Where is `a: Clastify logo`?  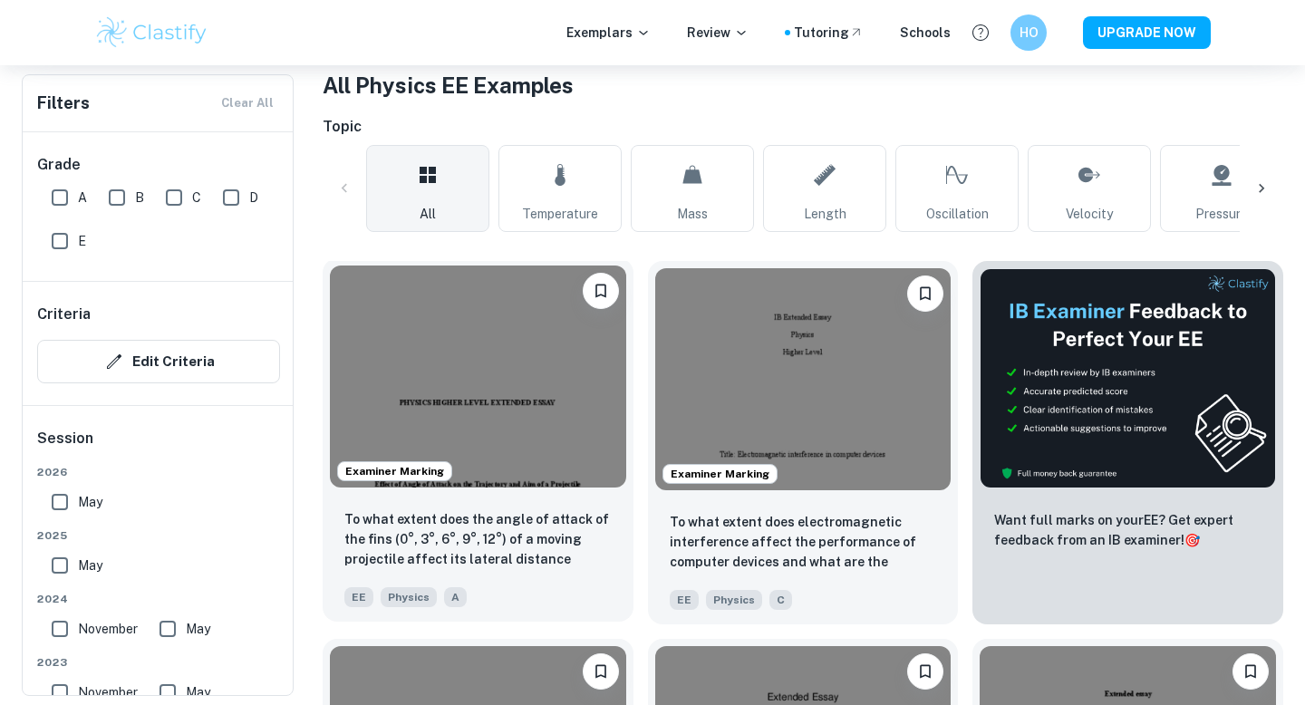 a: Clastify logo is located at coordinates (151, 33).